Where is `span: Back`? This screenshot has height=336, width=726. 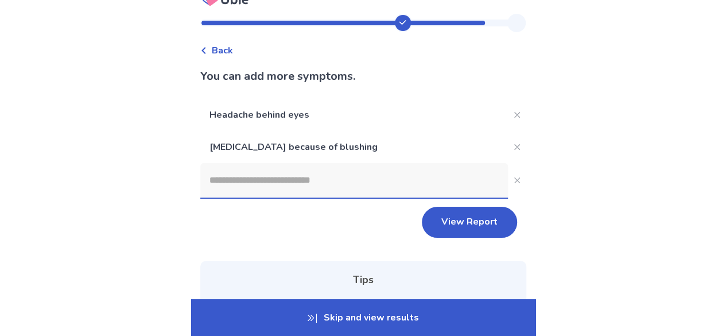 span: Back is located at coordinates (222, 51).